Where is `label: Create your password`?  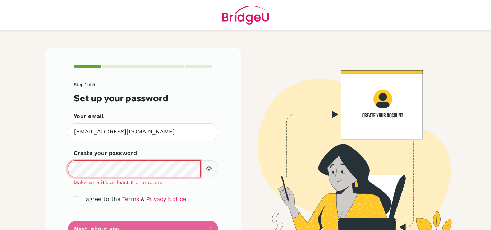
label: Create your password is located at coordinates (105, 153).